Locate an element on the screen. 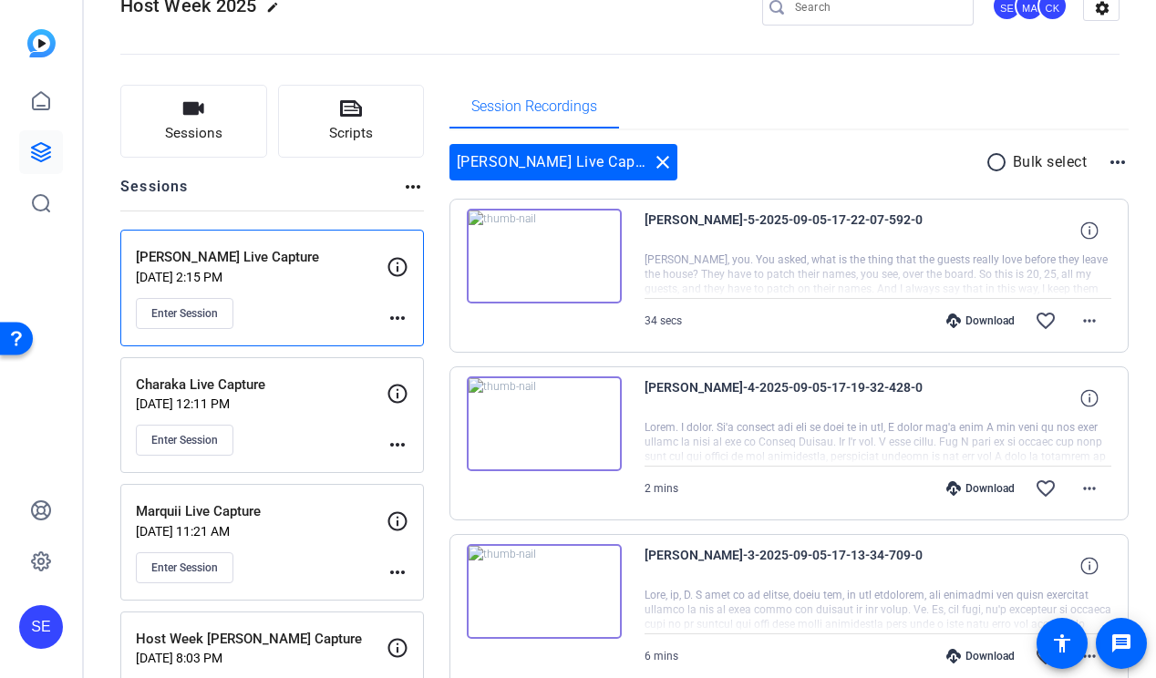 Image resolution: width=1156 pixels, height=678 pixels. div: SE is located at coordinates (41, 627).